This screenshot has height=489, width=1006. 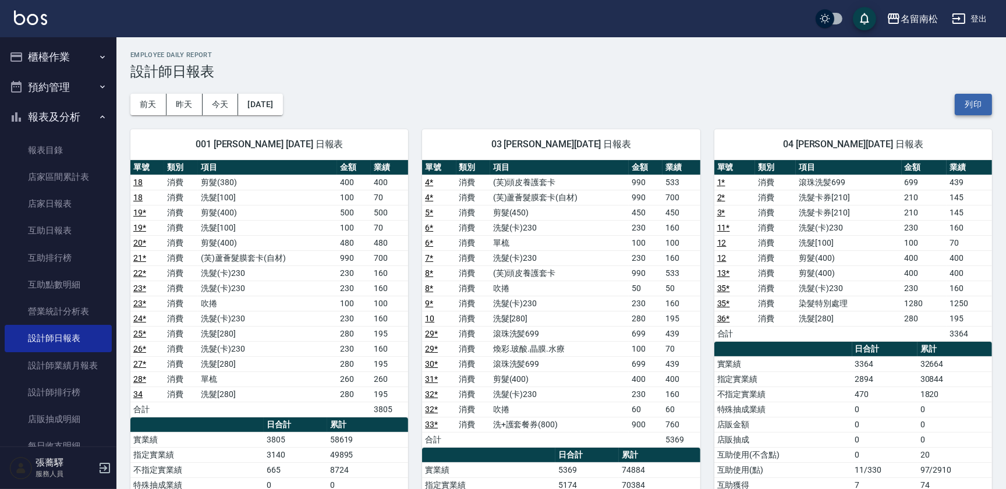 I want to click on button: 列印, so click(x=973, y=104).